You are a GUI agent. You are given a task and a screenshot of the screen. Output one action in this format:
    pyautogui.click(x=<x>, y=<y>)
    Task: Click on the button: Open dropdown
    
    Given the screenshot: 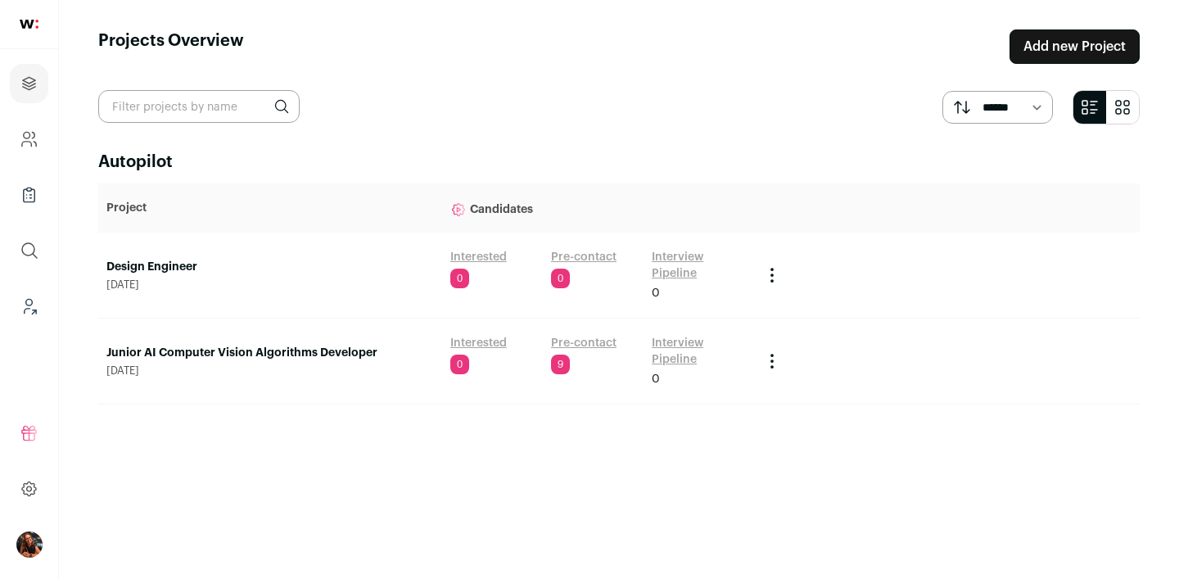 What is the action you would take?
    pyautogui.click(x=29, y=544)
    